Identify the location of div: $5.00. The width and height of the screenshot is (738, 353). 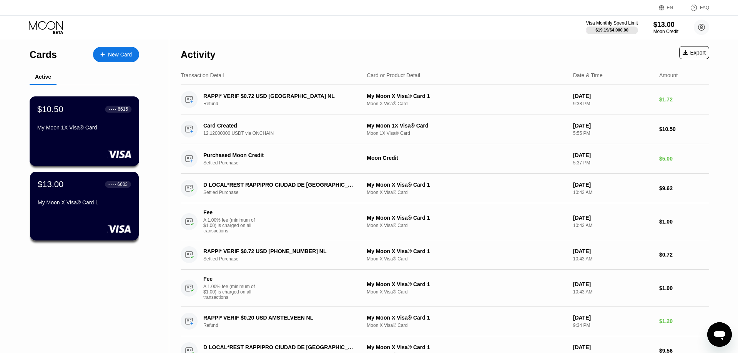
(684, 159).